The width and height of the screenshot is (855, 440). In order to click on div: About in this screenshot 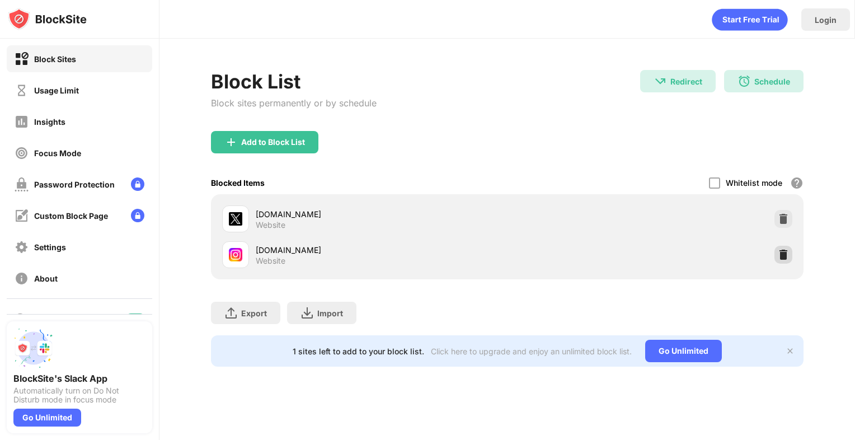, I will do `click(46, 278)`.